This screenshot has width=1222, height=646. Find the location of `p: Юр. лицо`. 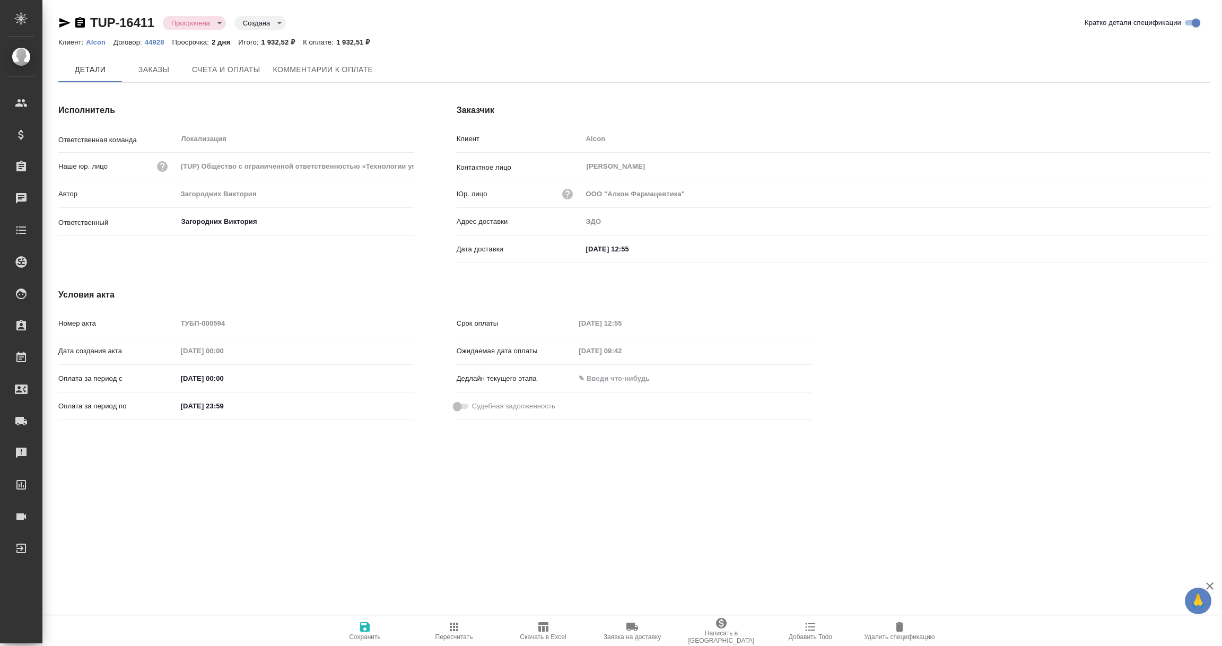

p: Юр. лицо is located at coordinates (472, 194).